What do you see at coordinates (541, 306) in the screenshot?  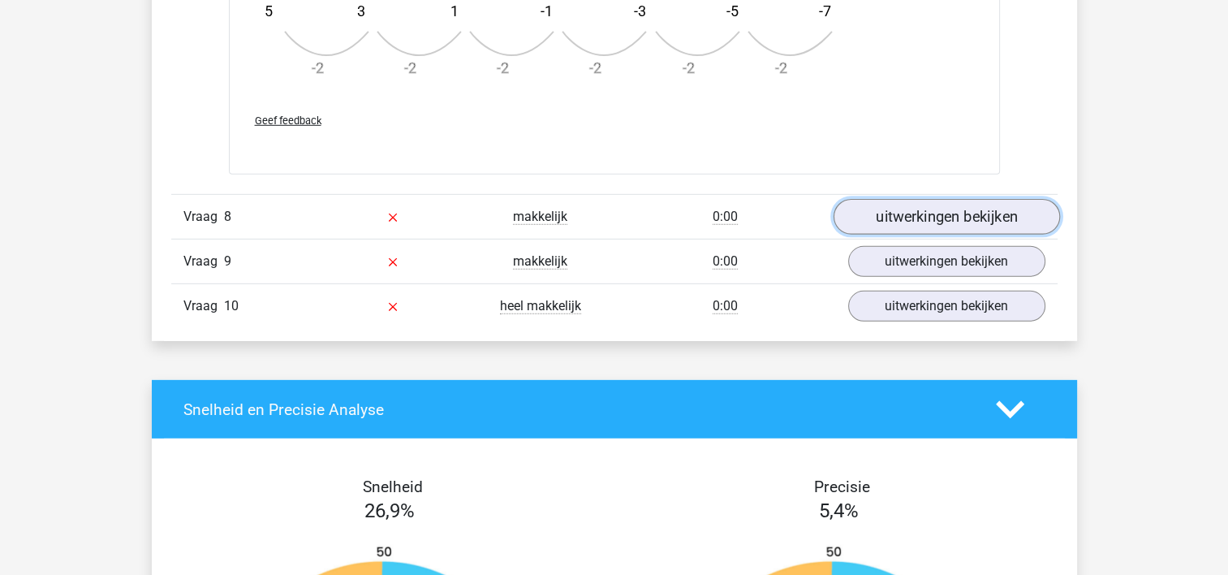 I see `span: heel makkelijk` at bounding box center [541, 306].